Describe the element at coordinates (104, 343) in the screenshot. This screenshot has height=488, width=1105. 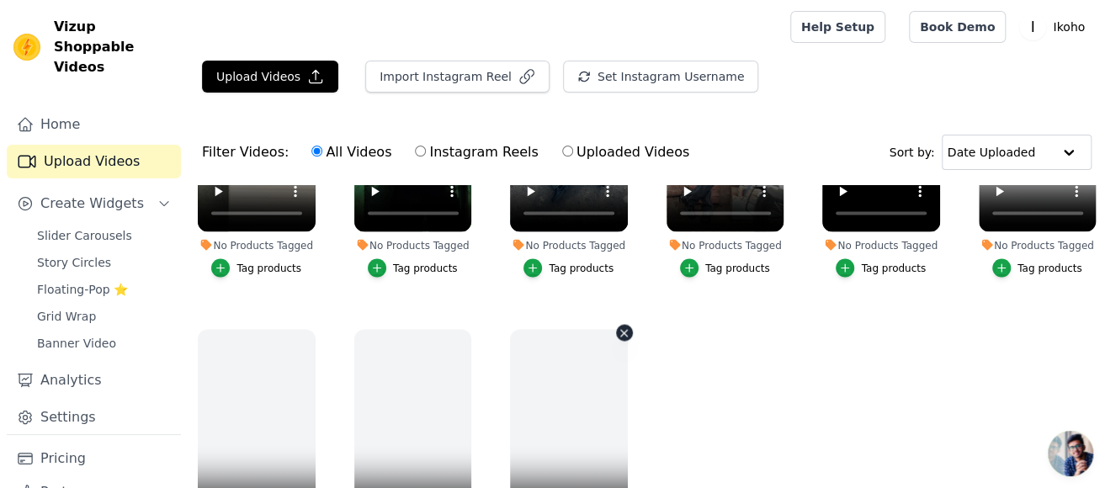
I see `a: Banner Video` at that location.